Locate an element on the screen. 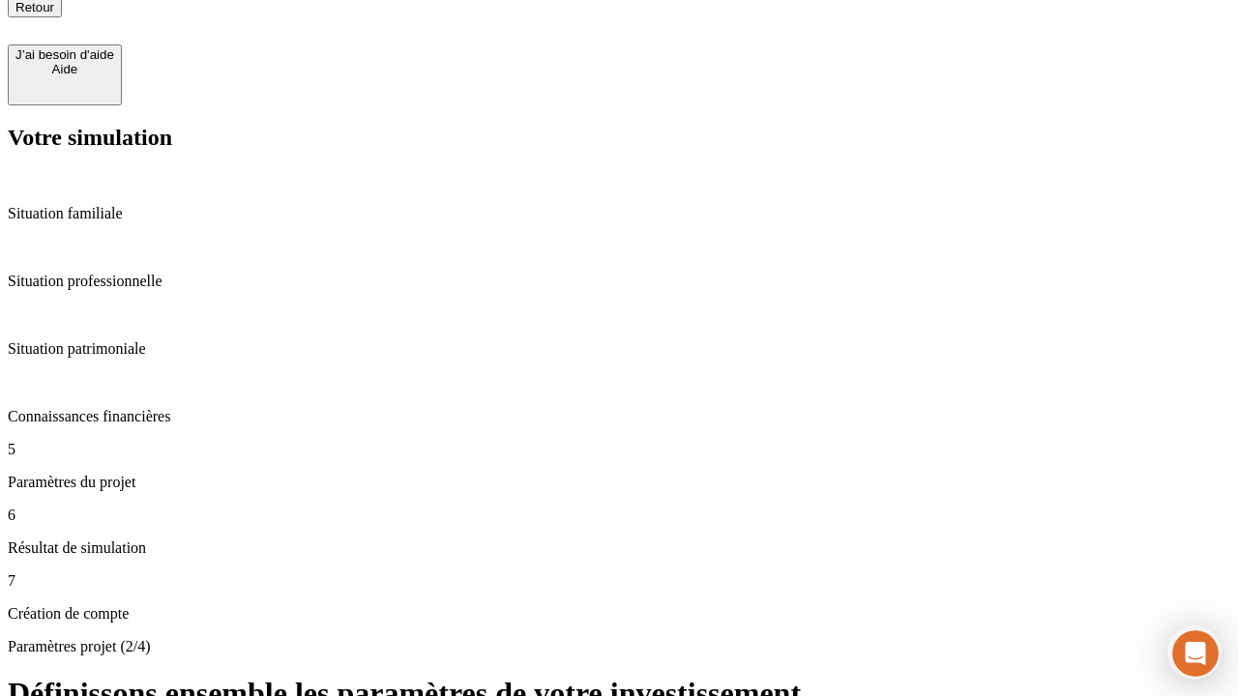 The image size is (1238, 696). p: Situation patrimoniale is located at coordinates (619, 349).